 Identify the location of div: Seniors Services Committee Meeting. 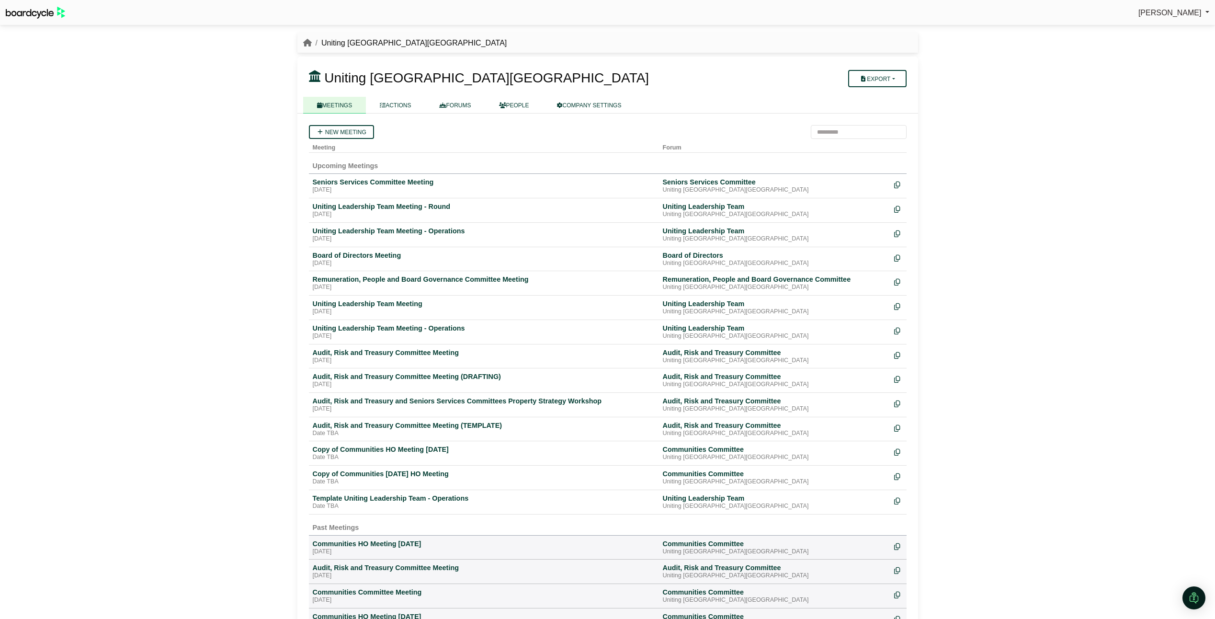
(484, 182).